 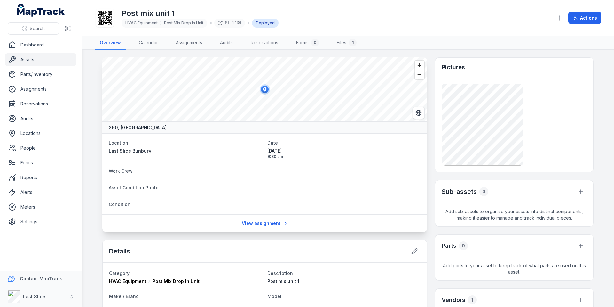 What do you see at coordinates (134, 187) in the screenshot?
I see `span: Asset Condition Photo` at bounding box center [134, 187].